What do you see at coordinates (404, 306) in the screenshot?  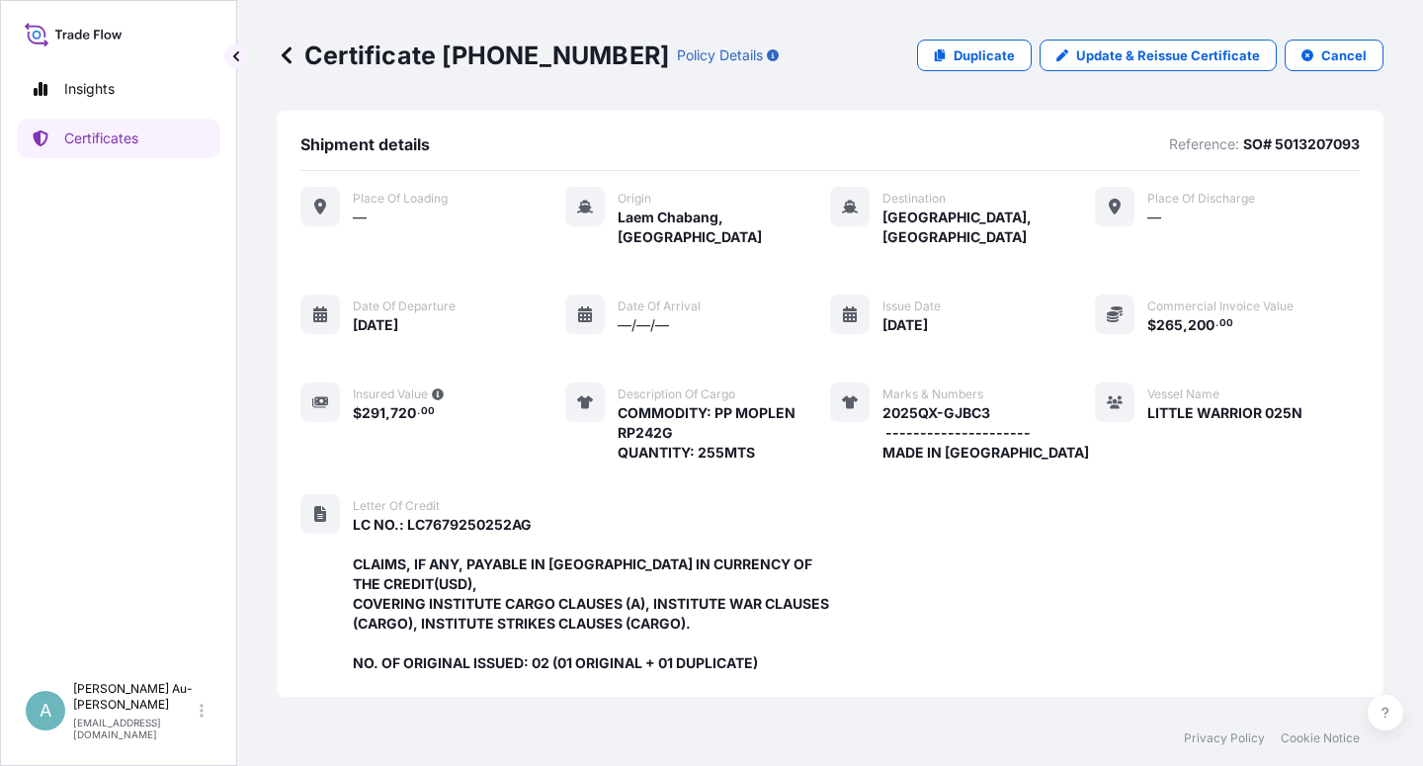 I see `span: Date of departure` at bounding box center [404, 306].